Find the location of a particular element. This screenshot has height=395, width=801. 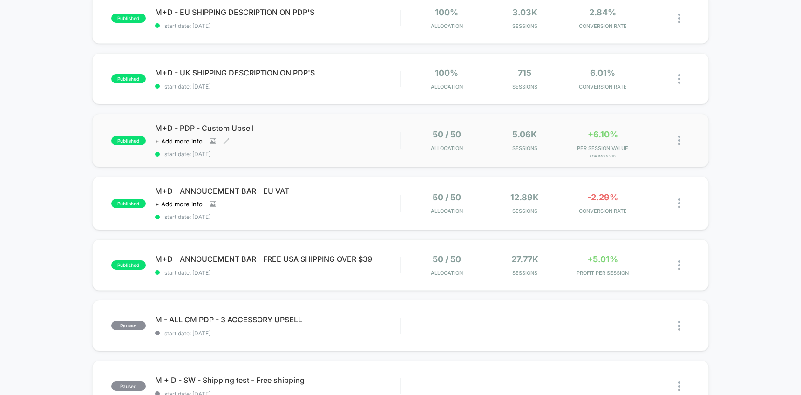

span: M+D - UK SHIPPING DESCRIPTION ON PDP'S is located at coordinates (277, 73).